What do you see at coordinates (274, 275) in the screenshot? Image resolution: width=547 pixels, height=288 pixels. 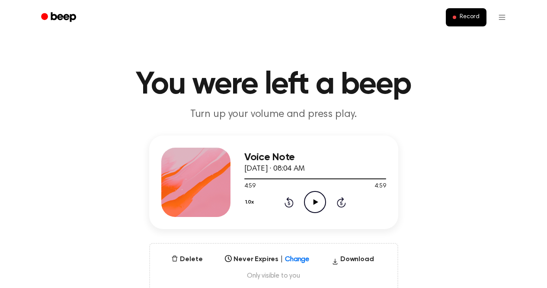 I see `span: Only visible to you` at bounding box center [274, 275].